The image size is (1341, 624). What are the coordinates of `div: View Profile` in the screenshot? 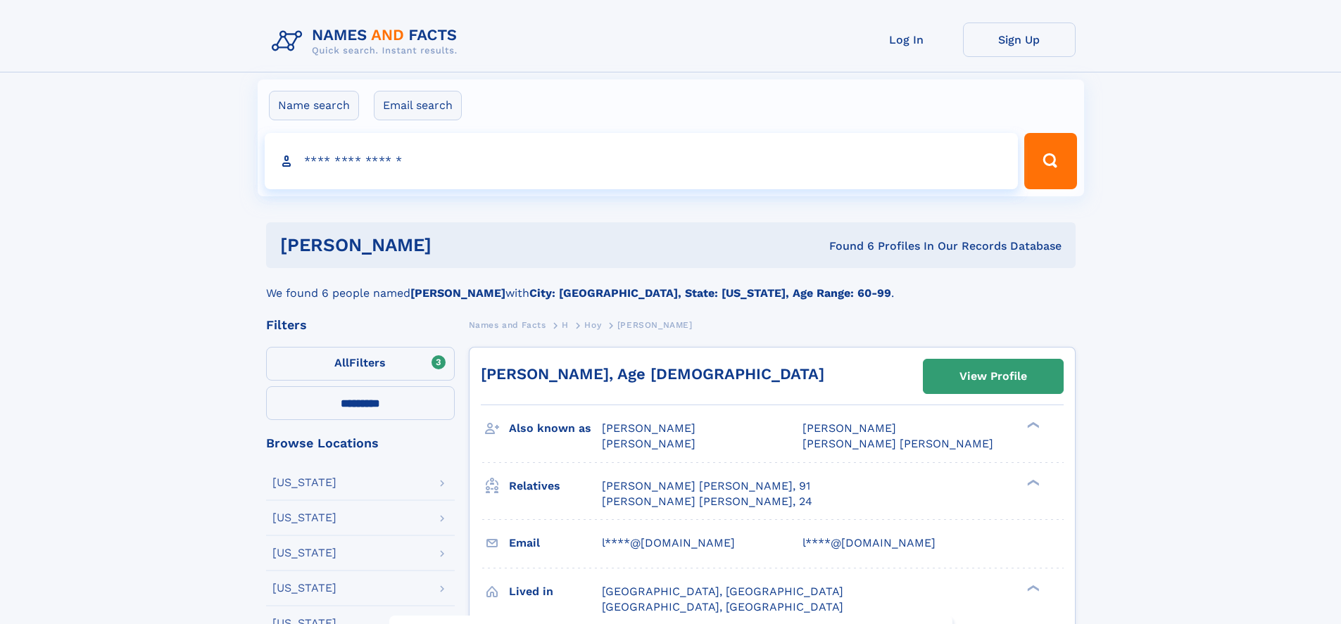 It's located at (993, 376).